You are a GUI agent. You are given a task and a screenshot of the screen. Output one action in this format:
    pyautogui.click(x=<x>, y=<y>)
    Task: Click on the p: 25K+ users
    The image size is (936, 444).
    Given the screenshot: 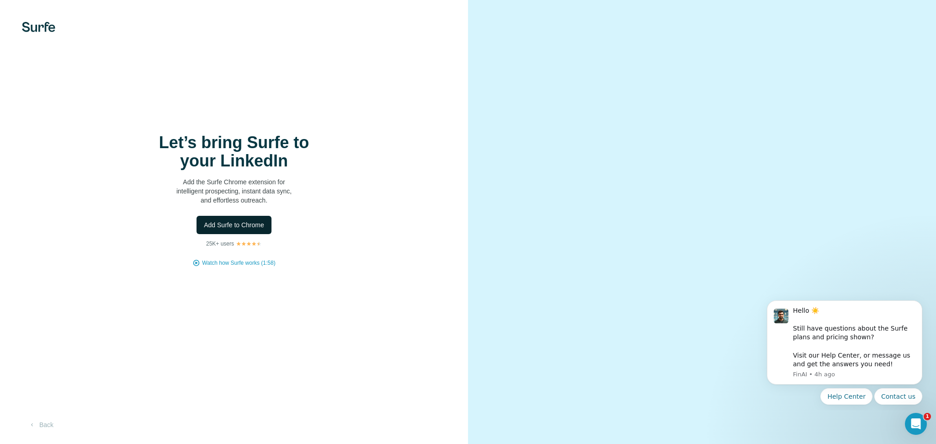 What is the action you would take?
    pyautogui.click(x=220, y=244)
    